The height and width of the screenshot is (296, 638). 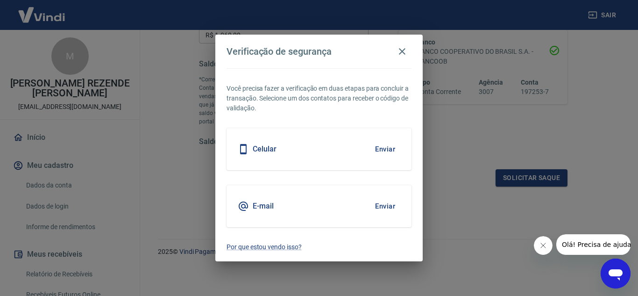 What do you see at coordinates (42, 10) in the screenshot?
I see `span: Olá! Precisa de ajuda?` at bounding box center [42, 10].